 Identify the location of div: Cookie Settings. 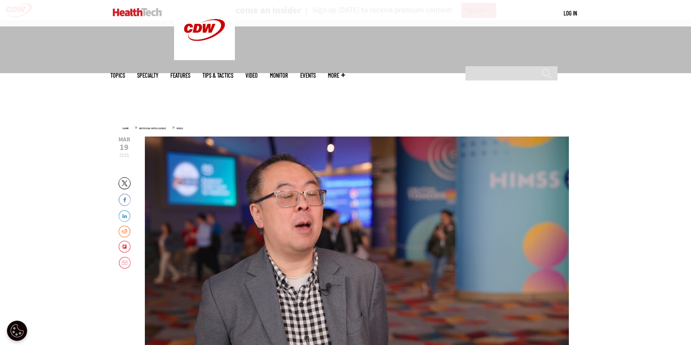
(17, 330).